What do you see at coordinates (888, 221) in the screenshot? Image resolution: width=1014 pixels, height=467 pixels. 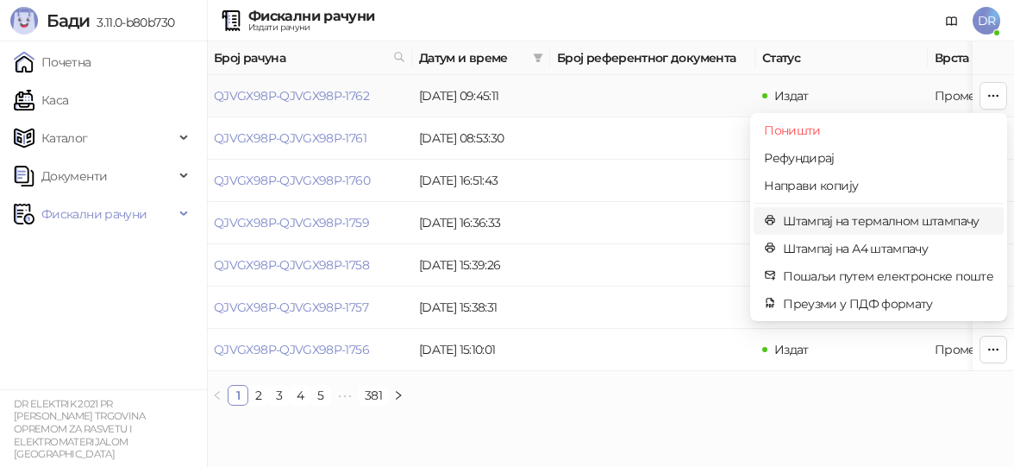 I see `span: Штампај на термалном штампачу` at bounding box center [888, 221].